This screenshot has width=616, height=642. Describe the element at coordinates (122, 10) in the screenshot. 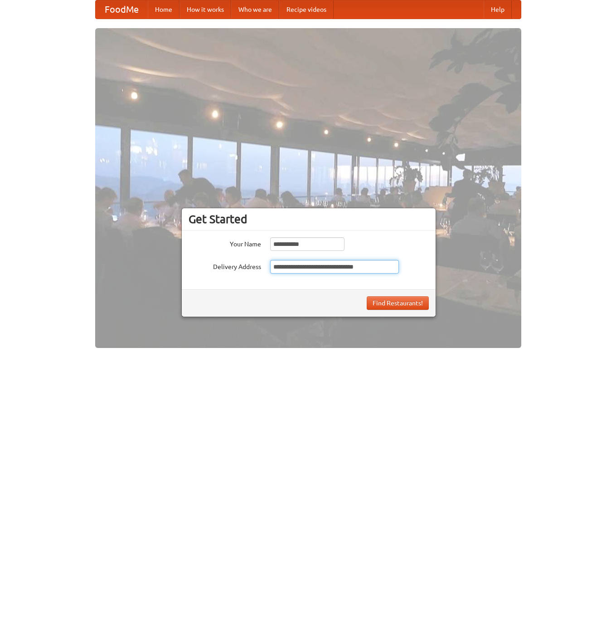

I see `a: FoodMe` at that location.